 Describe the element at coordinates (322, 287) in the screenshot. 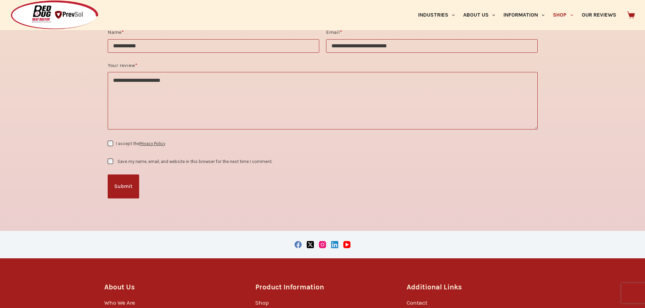

I see `h3: Product Information` at that location.